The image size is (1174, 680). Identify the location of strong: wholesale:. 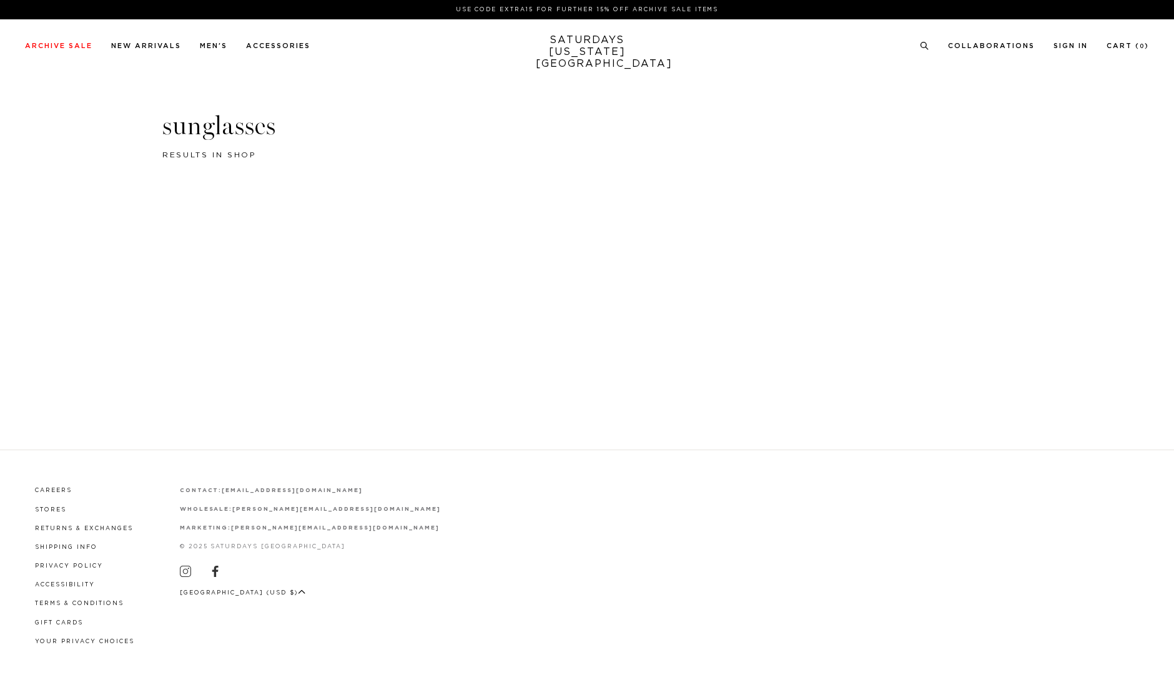
(206, 509).